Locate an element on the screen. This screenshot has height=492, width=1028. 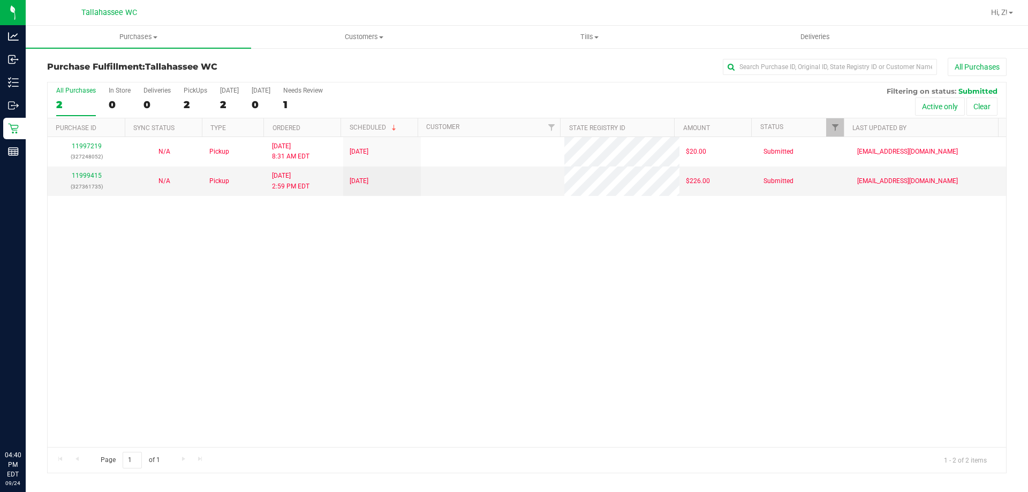
span: Tills is located at coordinates (589, 37).